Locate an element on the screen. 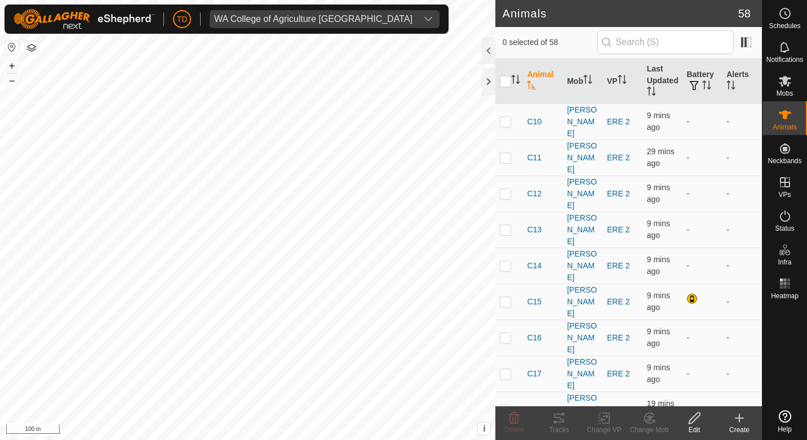 This screenshot has width=807, height=440. a: Contact Us is located at coordinates (275, 431).